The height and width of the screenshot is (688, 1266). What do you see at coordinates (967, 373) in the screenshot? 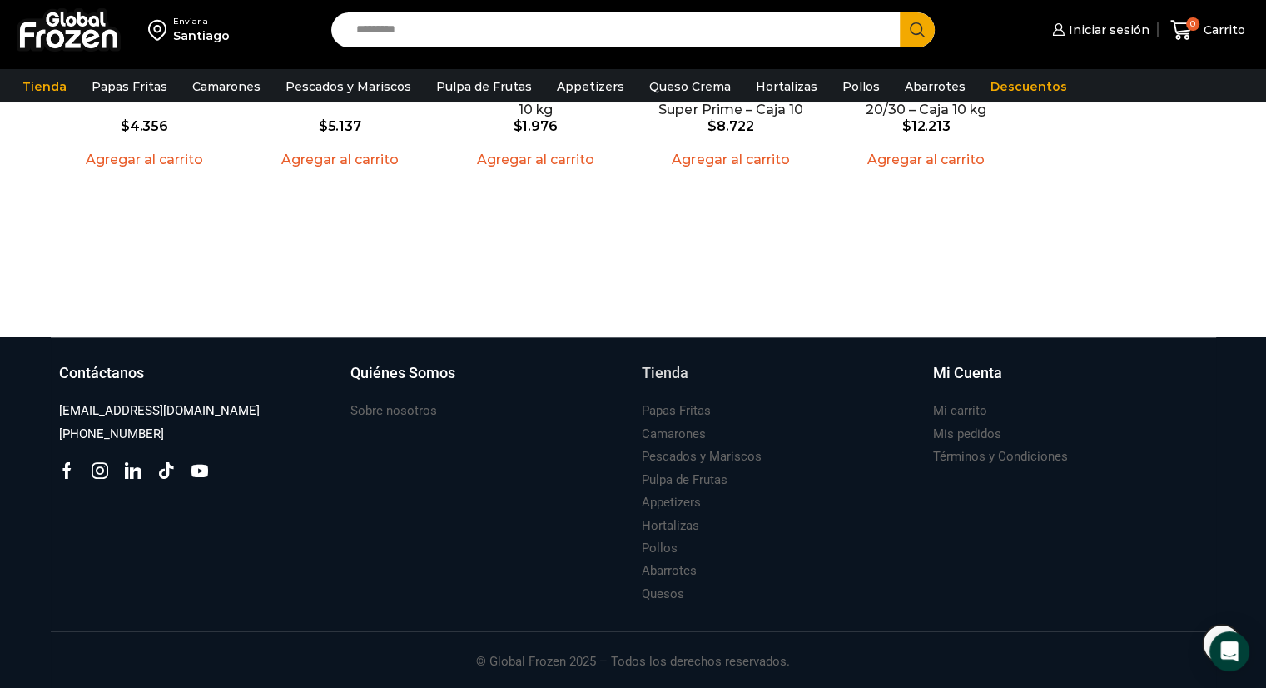
I see `h3: Mi Cuenta` at bounding box center [967, 373].